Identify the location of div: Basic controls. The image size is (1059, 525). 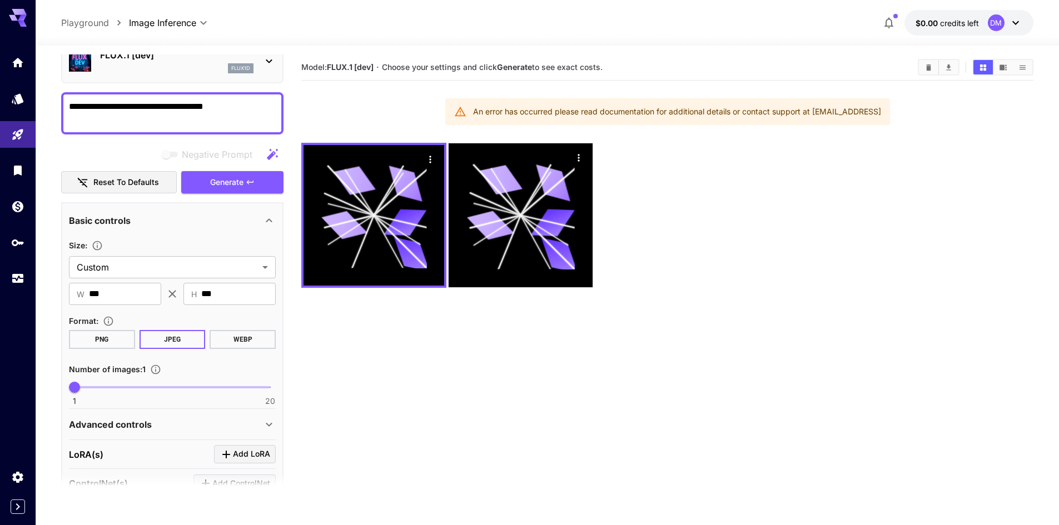
(172, 221).